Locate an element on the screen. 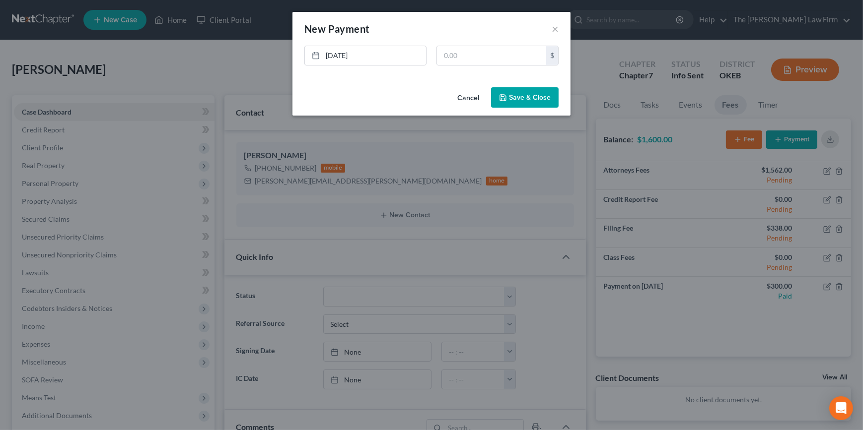  button: Cancel is located at coordinates (468, 98).